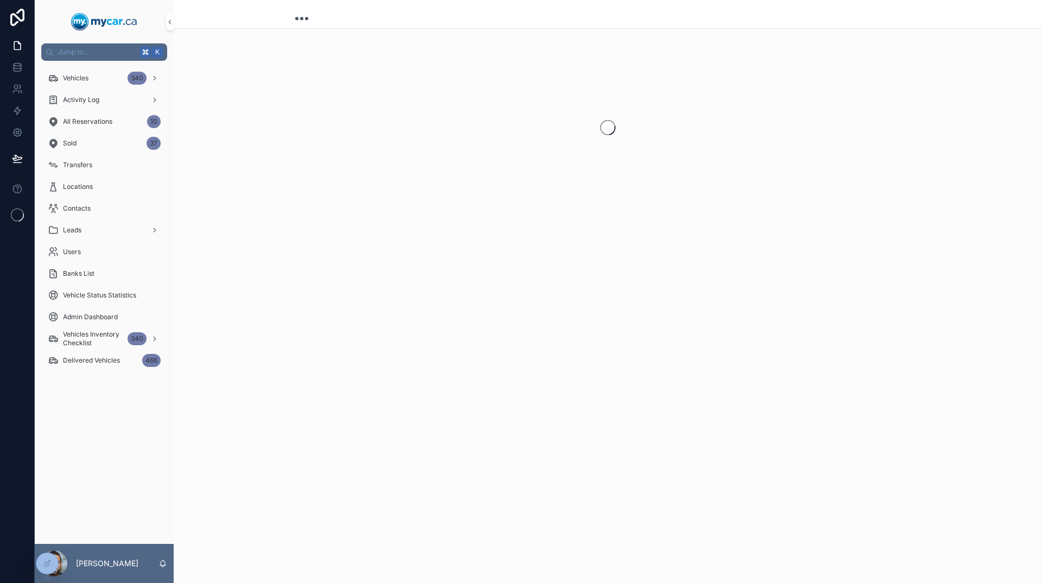  What do you see at coordinates (72, 230) in the screenshot?
I see `span: Leads` at bounding box center [72, 230].